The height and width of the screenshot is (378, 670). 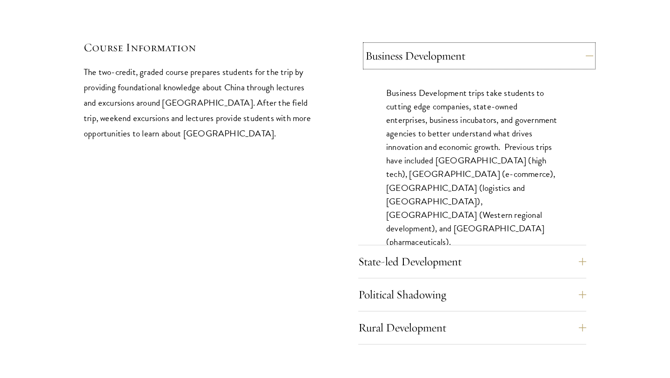 I want to click on button: State-led Development, so click(x=473, y=262).